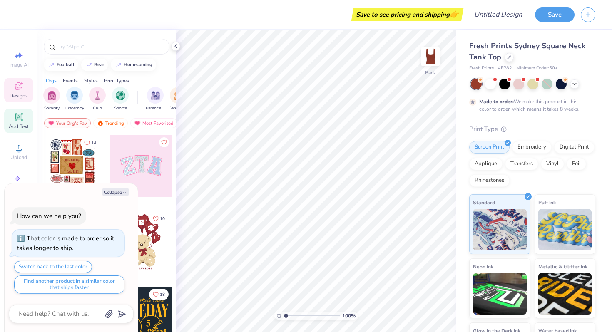  What do you see at coordinates (484, 202) in the screenshot?
I see `span: Standard` at bounding box center [484, 202].